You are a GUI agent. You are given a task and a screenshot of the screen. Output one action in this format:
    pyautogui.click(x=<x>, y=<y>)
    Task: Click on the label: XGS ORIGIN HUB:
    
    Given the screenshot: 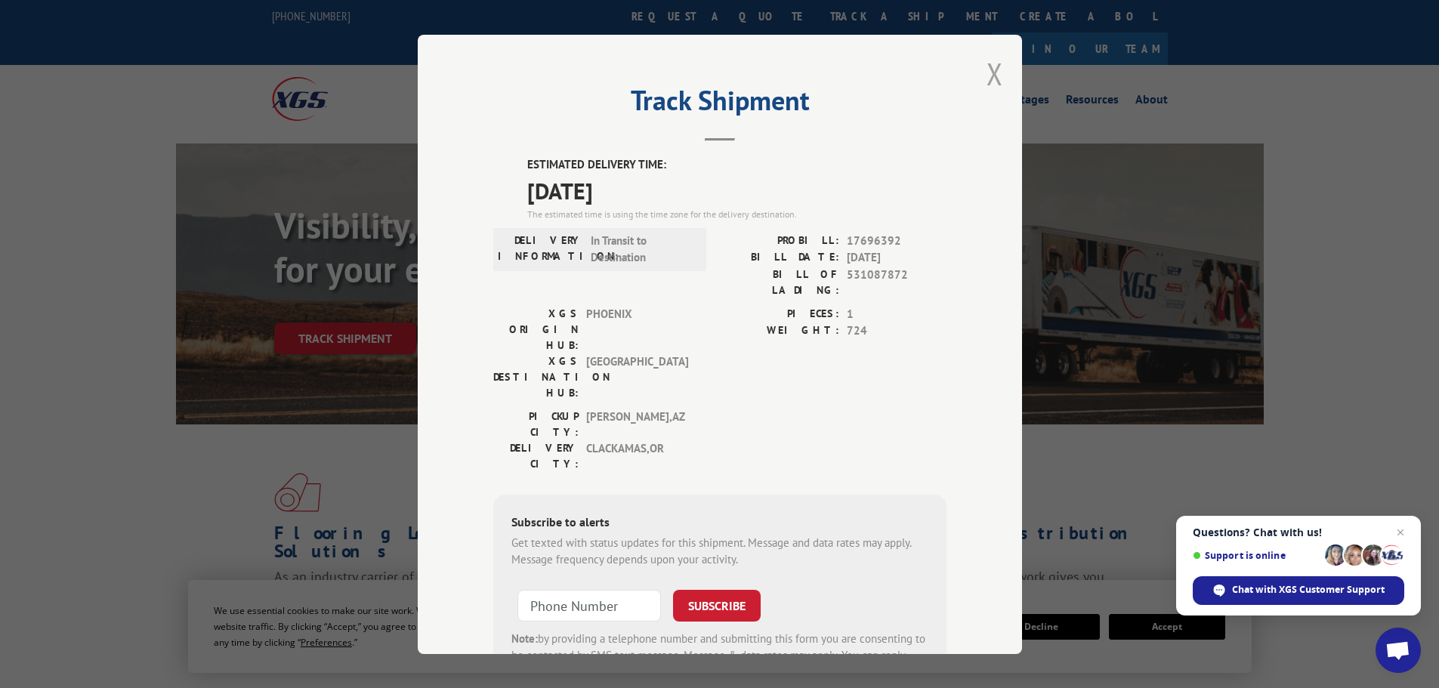 What is the action you would take?
    pyautogui.click(x=536, y=329)
    